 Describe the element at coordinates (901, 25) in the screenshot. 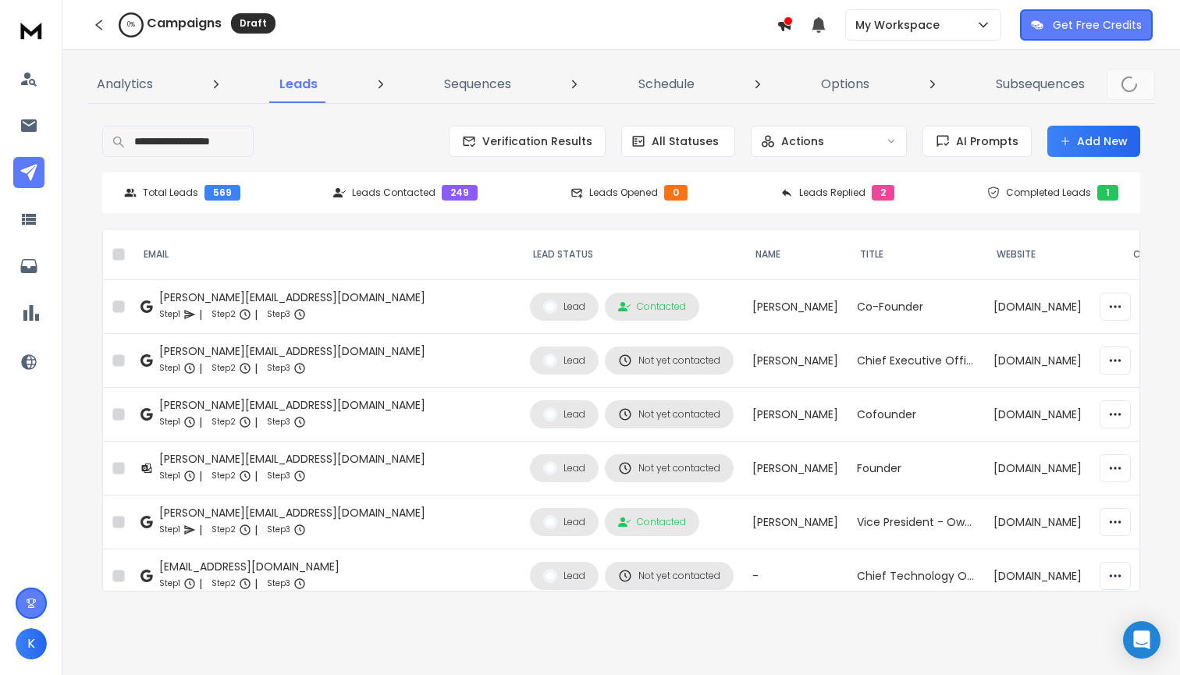

I see `p: My Workspace` at that location.